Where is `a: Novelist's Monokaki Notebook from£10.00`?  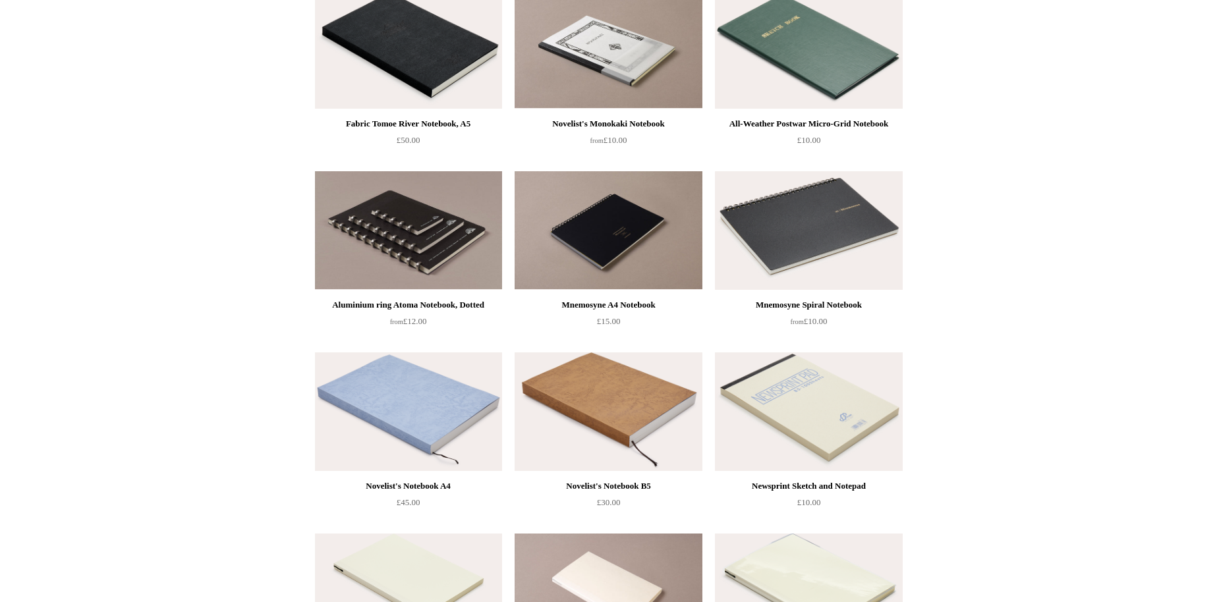 a: Novelist's Monokaki Notebook from£10.00 is located at coordinates (608, 143).